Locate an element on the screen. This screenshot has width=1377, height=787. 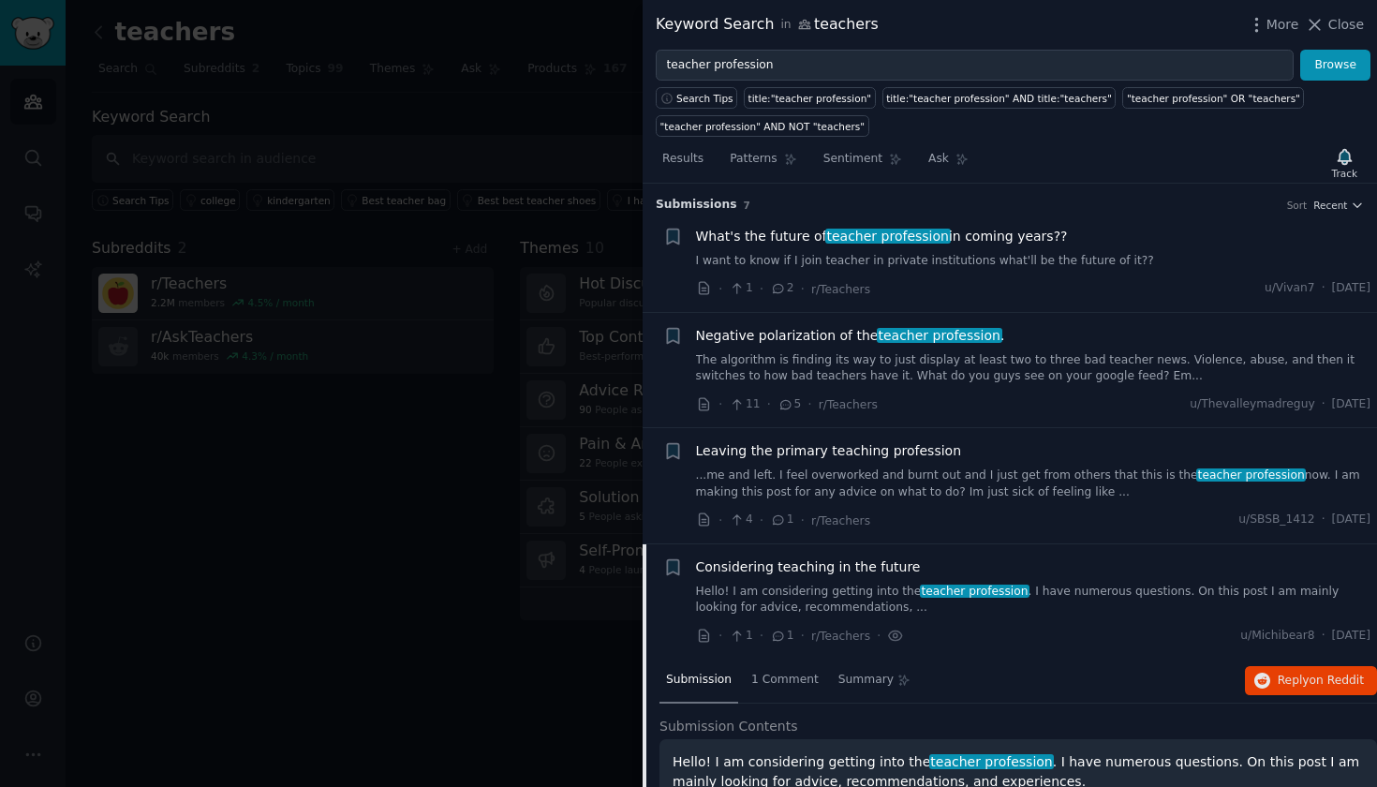
button: Browse is located at coordinates (1335, 66).